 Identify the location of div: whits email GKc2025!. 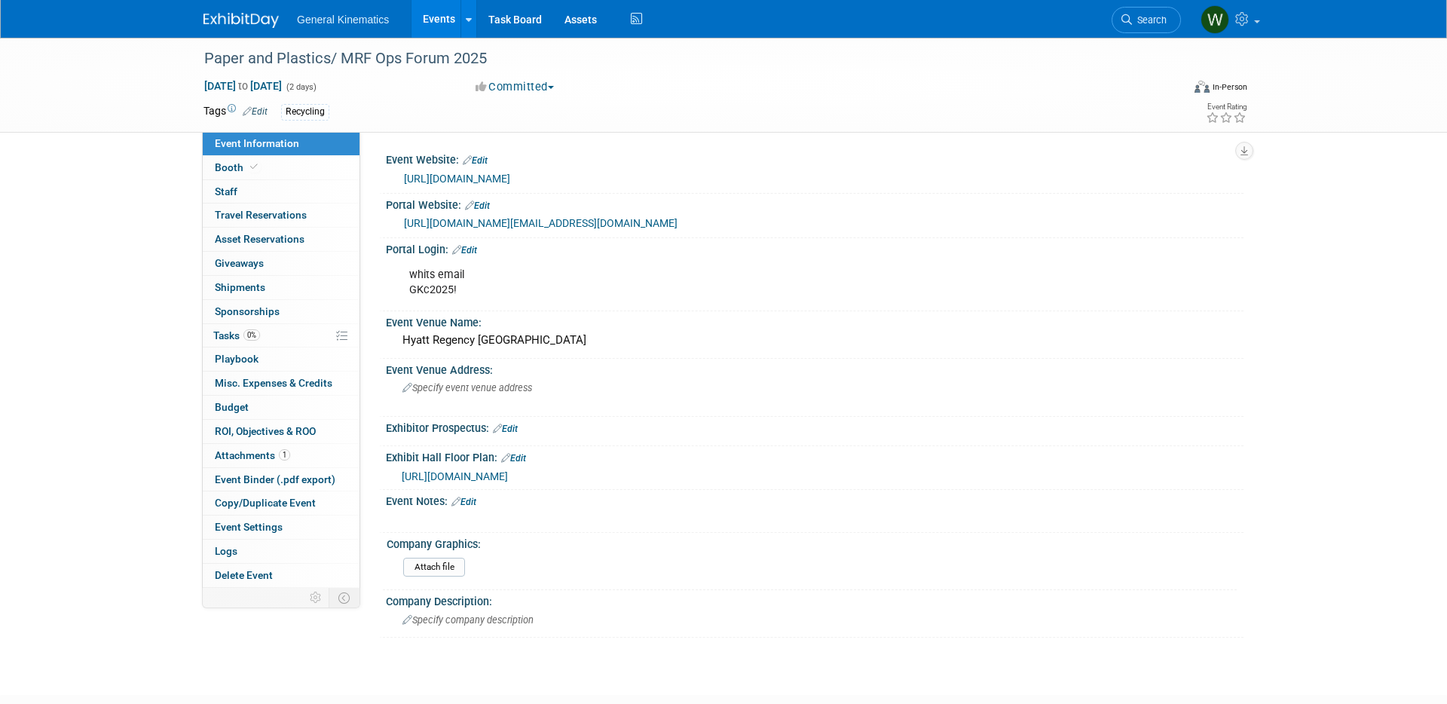
(738, 283).